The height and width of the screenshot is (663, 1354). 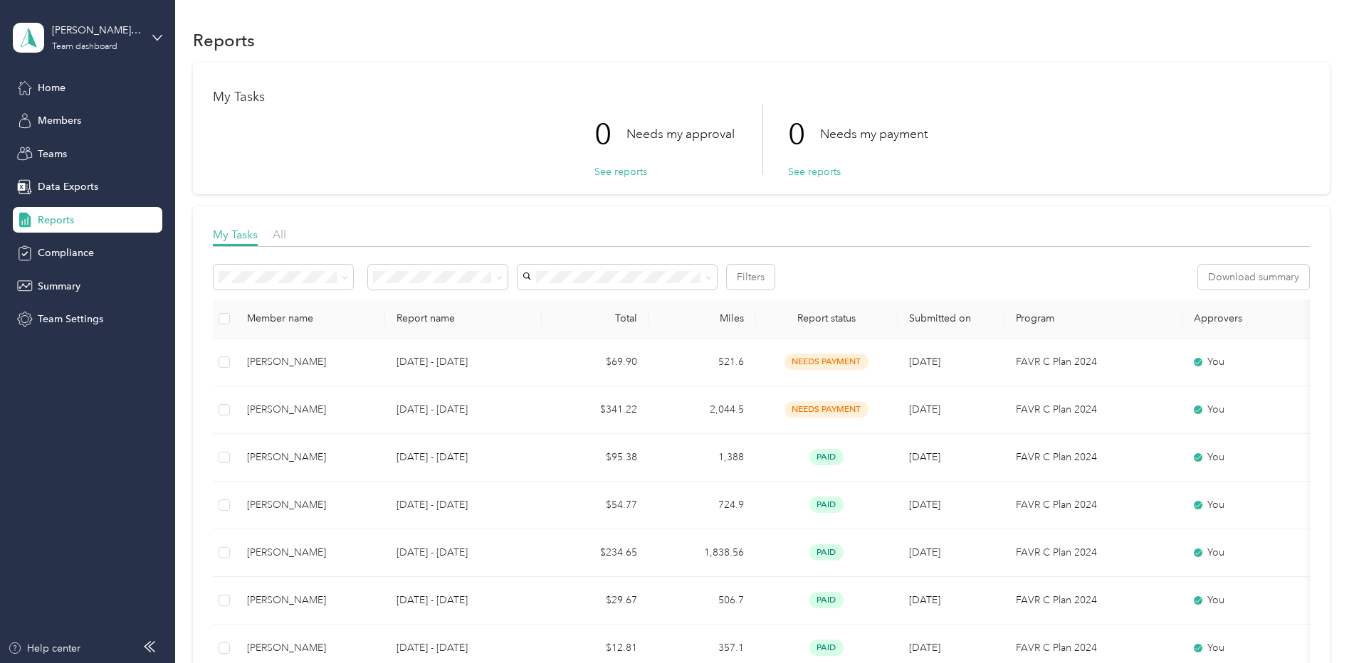 What do you see at coordinates (68, 186) in the screenshot?
I see `span: Data Exports` at bounding box center [68, 186].